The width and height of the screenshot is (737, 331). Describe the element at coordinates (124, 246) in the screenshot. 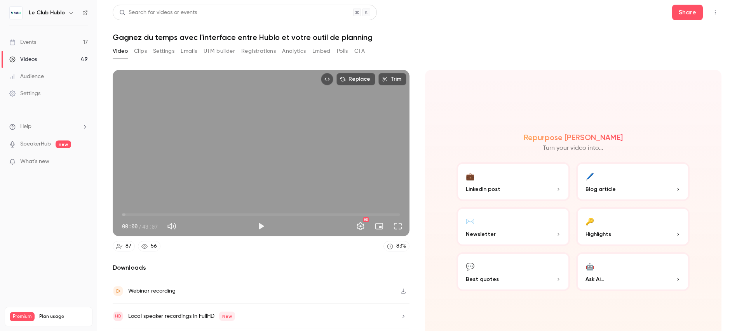

I see `a: 87` at that location.